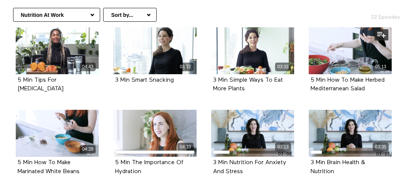  Describe the element at coordinates (381, 35) in the screenshot. I see `button: Add to my list` at that location.